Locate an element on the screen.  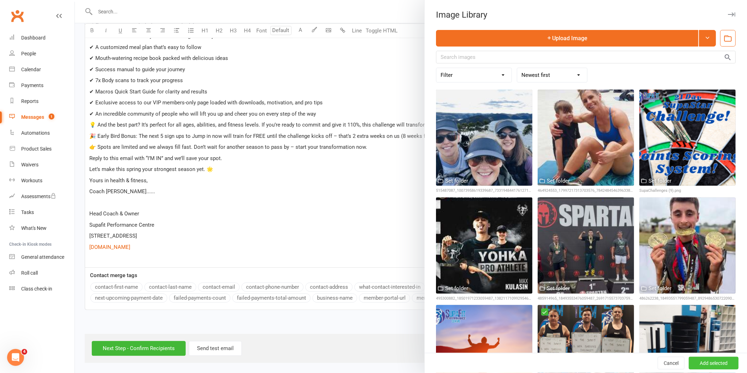
div: Dashboard is located at coordinates (33, 38).